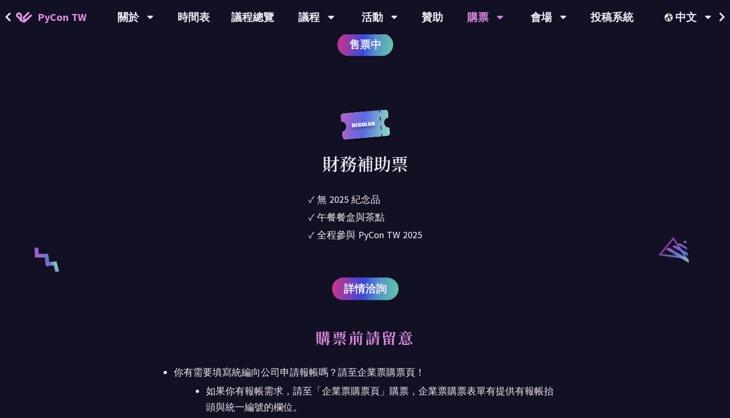  What do you see at coordinates (381, 399) in the screenshot?
I see `li: 如果你有報帳需求，請至「企業票購票頁」購票，企業票購票表單有提供有報帳抬頭與統一編號的欄位。` at bounding box center [381, 399].